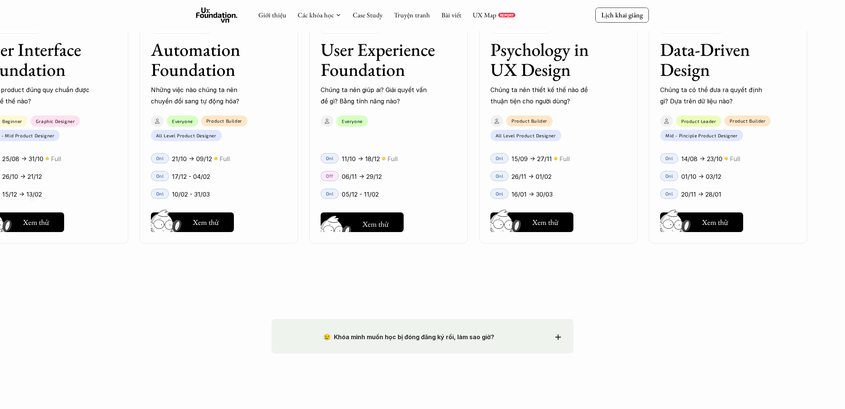 The image size is (845, 409). What do you see at coordinates (209, 60) in the screenshot?
I see `h3: Automation Foundation` at bounding box center [209, 60].